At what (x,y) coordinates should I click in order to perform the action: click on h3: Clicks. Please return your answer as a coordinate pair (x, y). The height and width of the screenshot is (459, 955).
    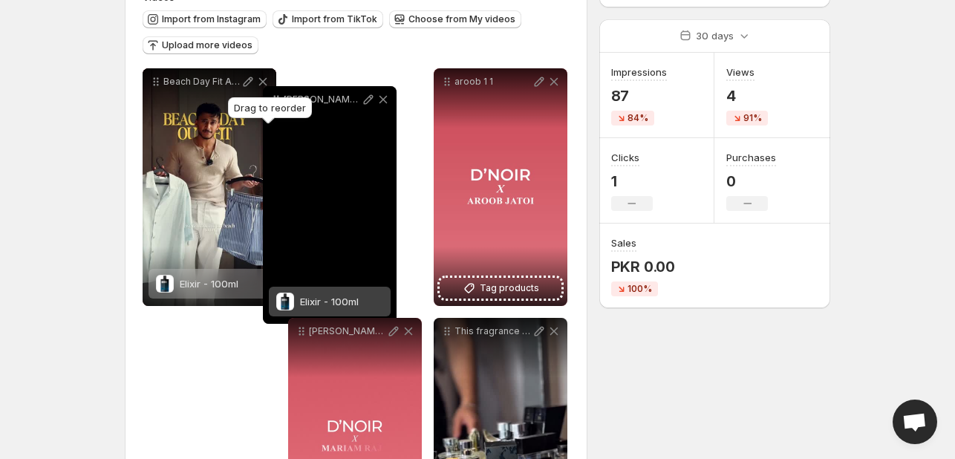
    Looking at the image, I should click on (625, 157).